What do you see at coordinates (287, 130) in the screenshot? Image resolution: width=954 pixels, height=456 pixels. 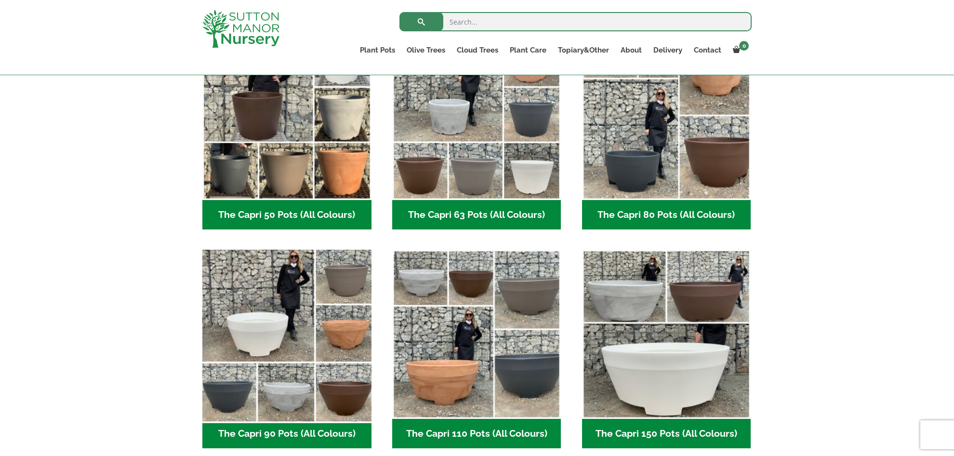 I see `a: Visit product category The Capri 50 Pots (All Colours)` at bounding box center [287, 130].